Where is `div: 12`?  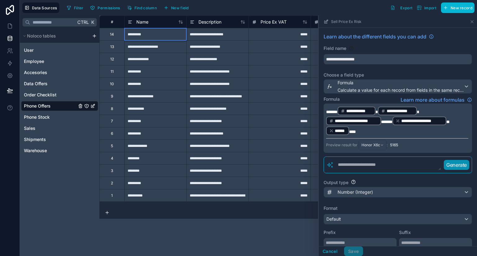 div: 12 is located at coordinates (112, 59).